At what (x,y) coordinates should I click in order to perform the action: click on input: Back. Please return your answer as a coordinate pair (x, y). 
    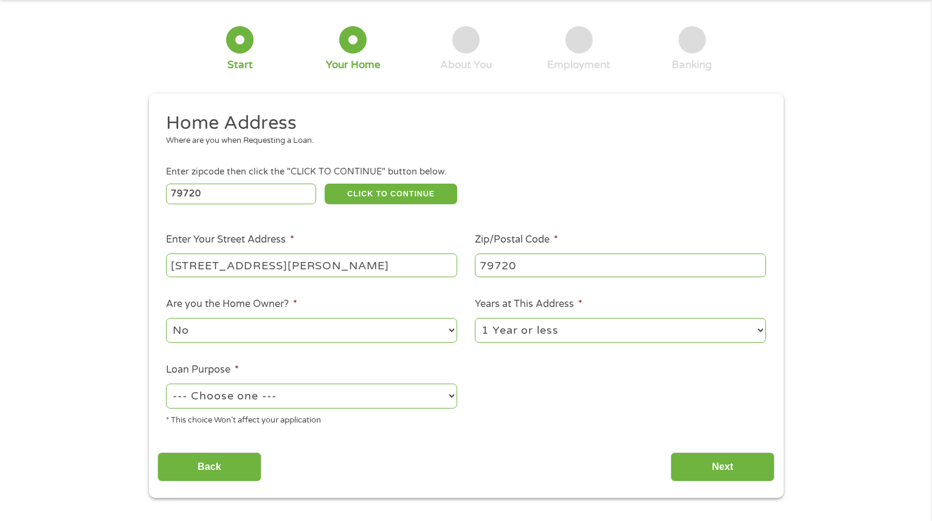
    Looking at the image, I should click on (209, 467).